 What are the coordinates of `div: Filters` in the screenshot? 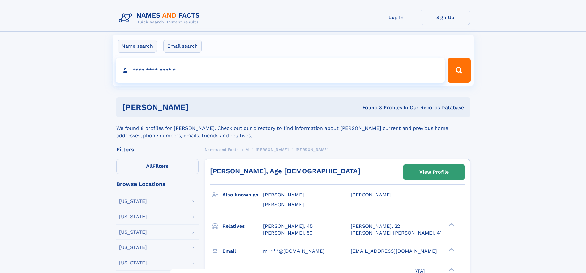 It's located at (157, 149).